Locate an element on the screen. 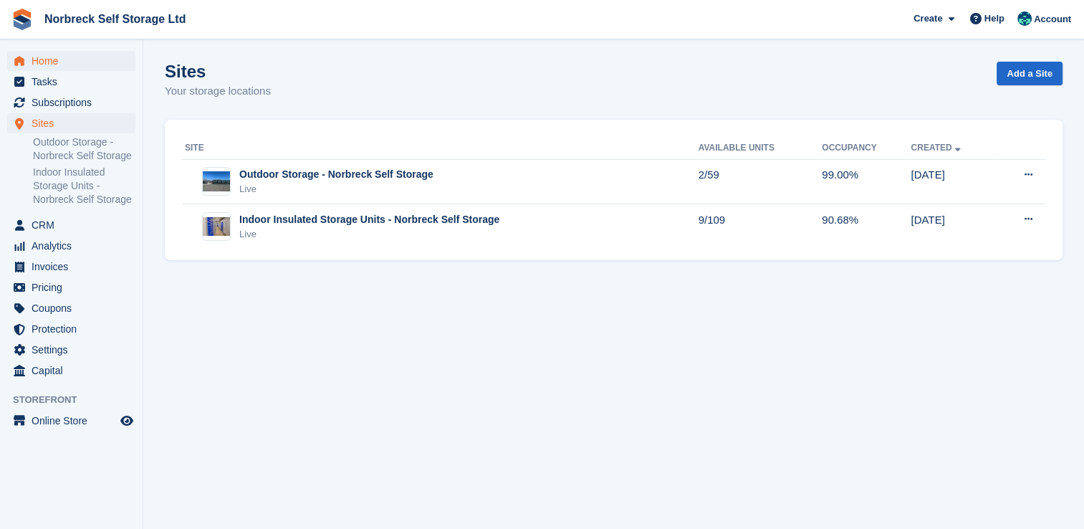 This screenshot has height=529, width=1084. span: Account is located at coordinates (1053, 19).